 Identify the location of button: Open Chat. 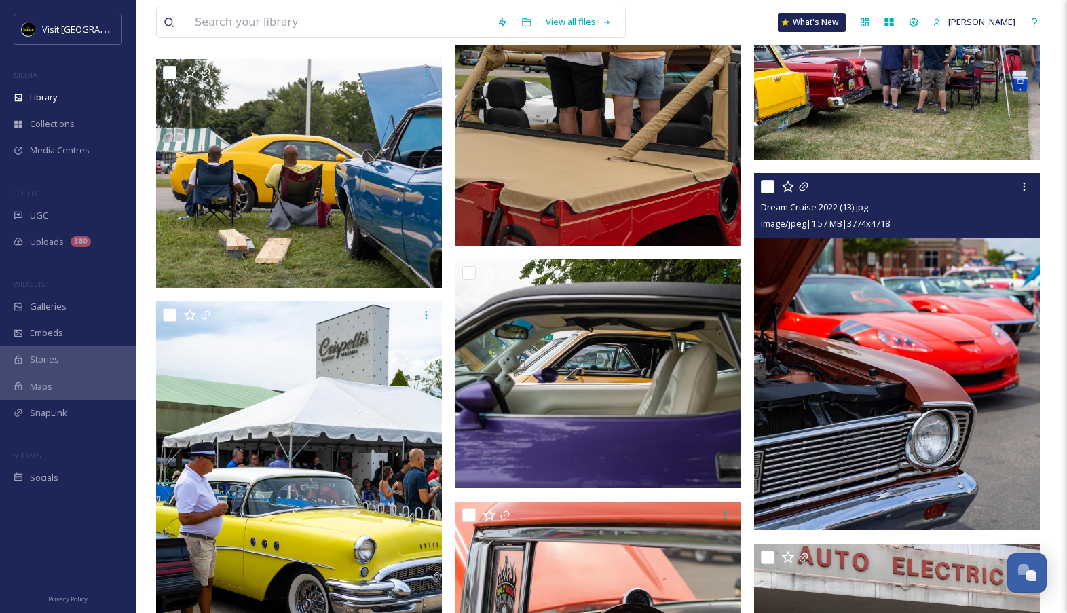
(1027, 573).